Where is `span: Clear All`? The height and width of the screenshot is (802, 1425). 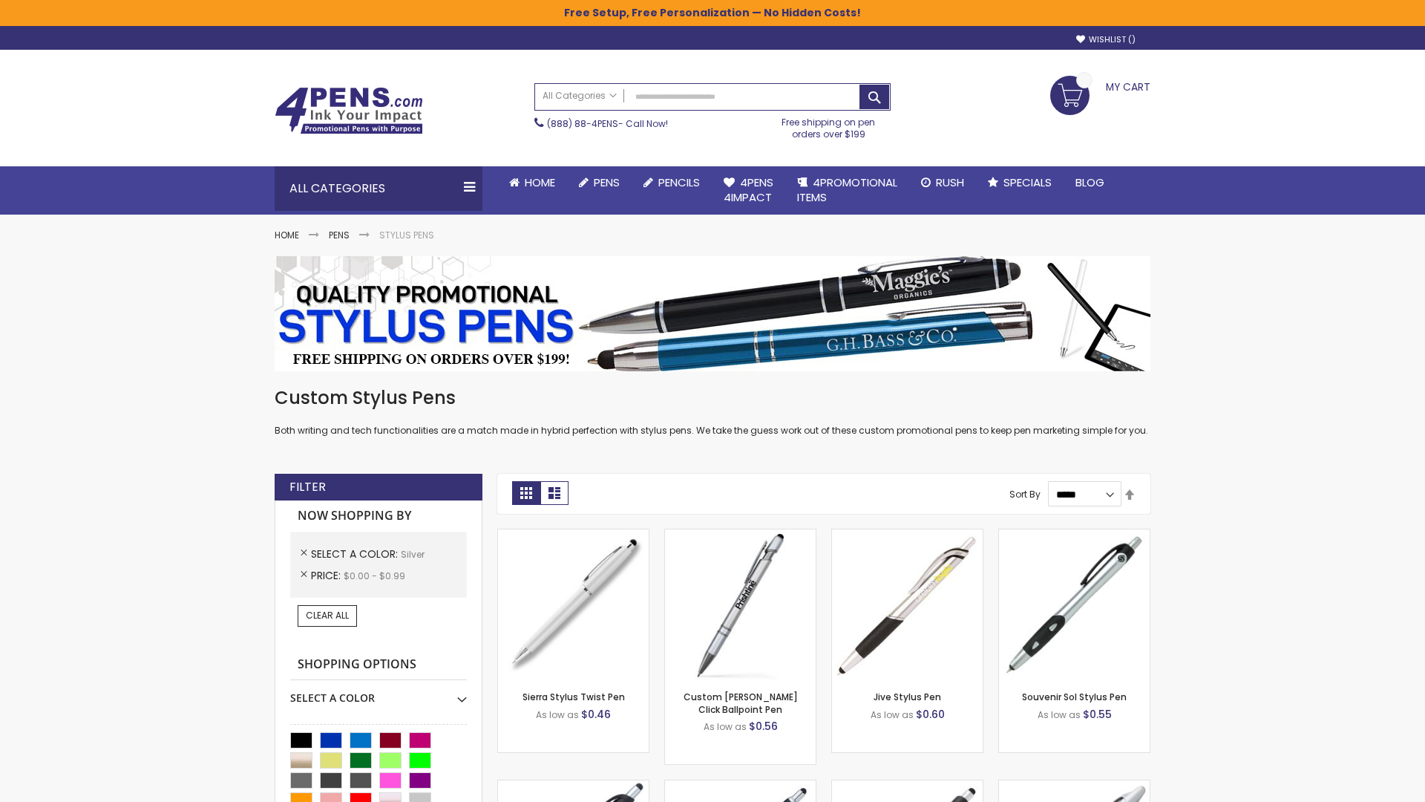 span: Clear All is located at coordinates (327, 615).